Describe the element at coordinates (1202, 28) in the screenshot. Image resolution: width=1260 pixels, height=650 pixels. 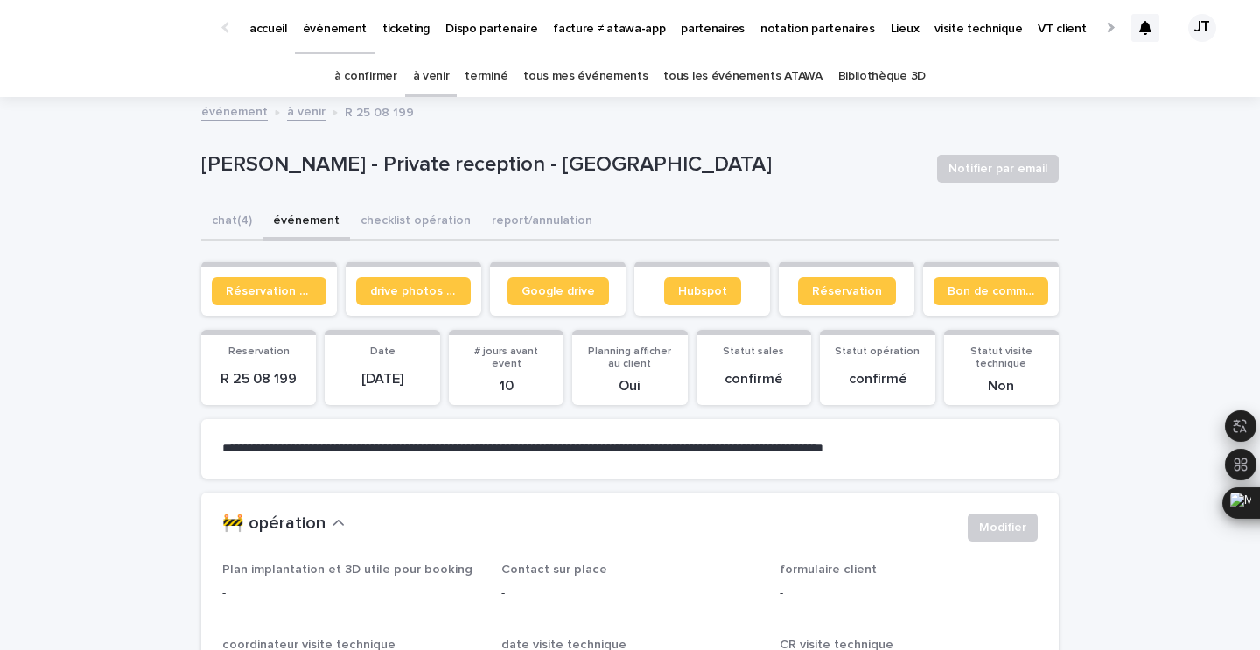
I see `div: JT` at that location.